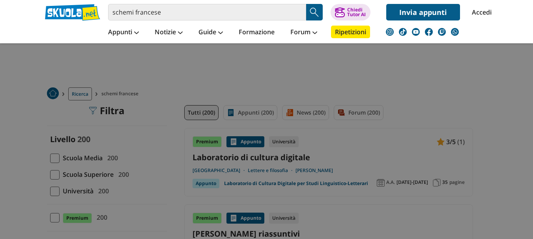 This screenshot has height=239, width=533. What do you see at coordinates (256, 33) in the screenshot?
I see `a: Formazione` at bounding box center [256, 33].